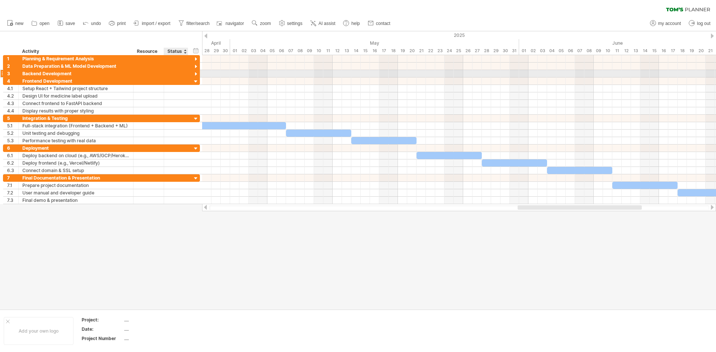 Image resolution: width=716 pixels, height=352 pixels. Describe the element at coordinates (281, 51) in the screenshot. I see `div: Tuesday, 6 May 2025` at that location.